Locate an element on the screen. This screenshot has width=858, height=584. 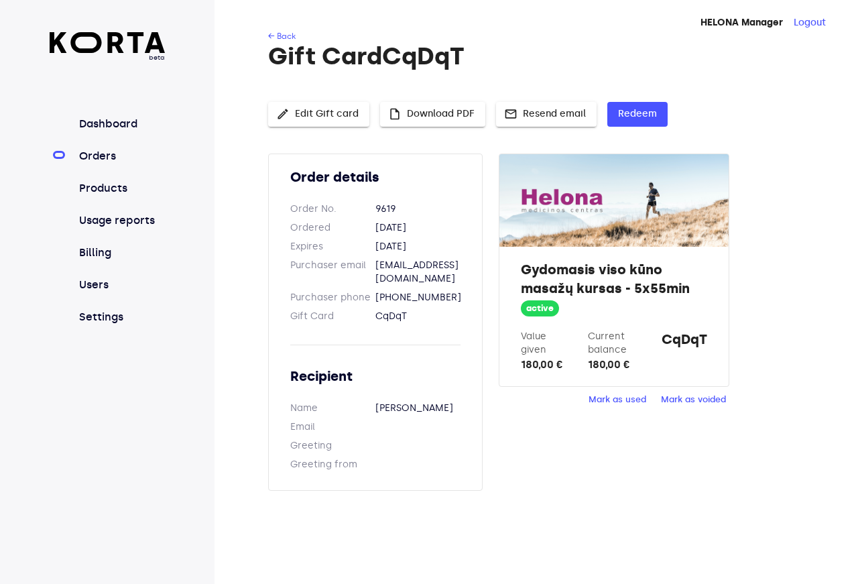
dt: Greeting from is located at coordinates (333, 465).